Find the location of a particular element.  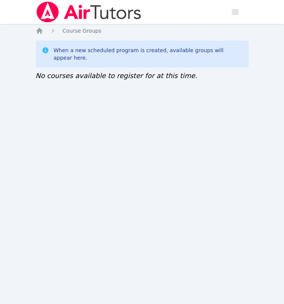

span: No courses available to register for at this time. is located at coordinates (116, 75).